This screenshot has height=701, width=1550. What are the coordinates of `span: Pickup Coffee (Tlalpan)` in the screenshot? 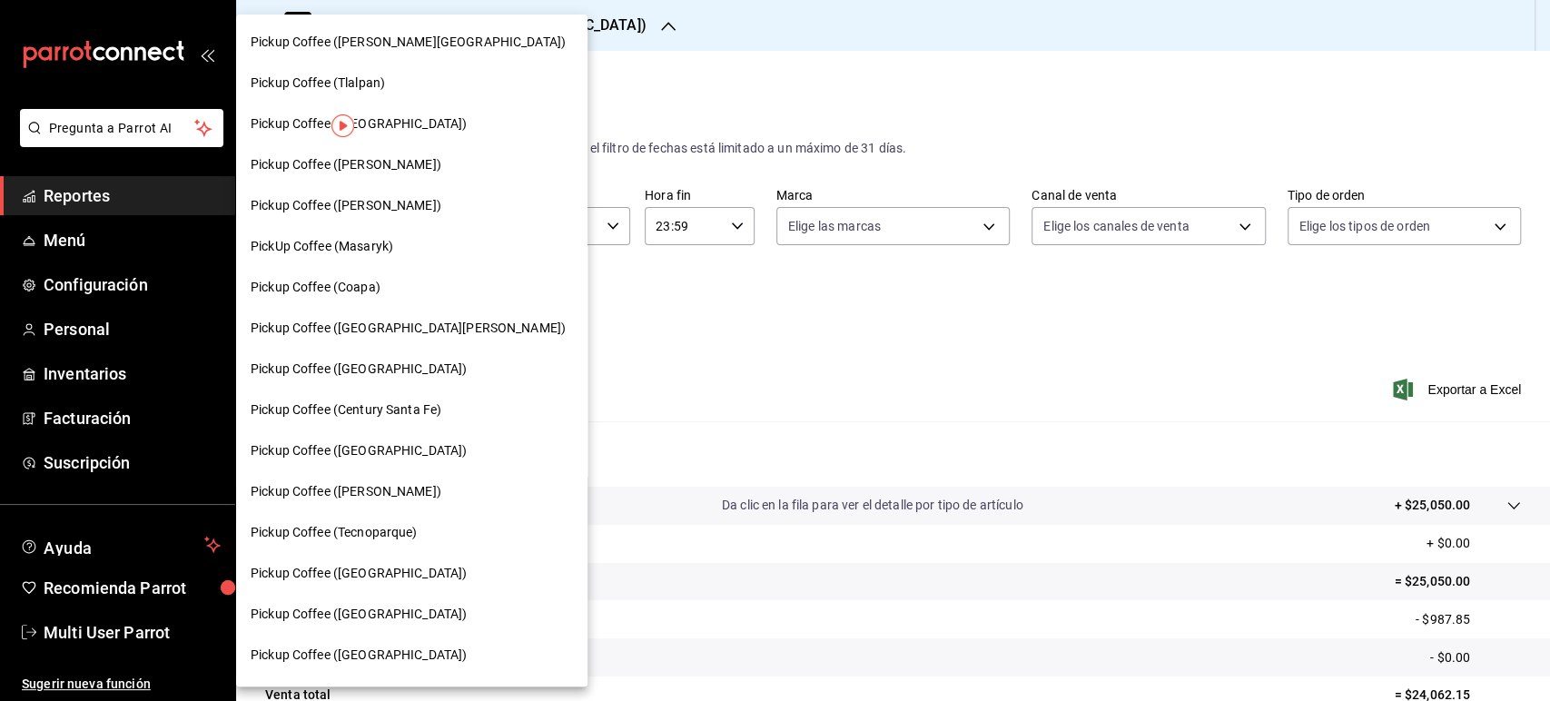 It's located at (318, 83).